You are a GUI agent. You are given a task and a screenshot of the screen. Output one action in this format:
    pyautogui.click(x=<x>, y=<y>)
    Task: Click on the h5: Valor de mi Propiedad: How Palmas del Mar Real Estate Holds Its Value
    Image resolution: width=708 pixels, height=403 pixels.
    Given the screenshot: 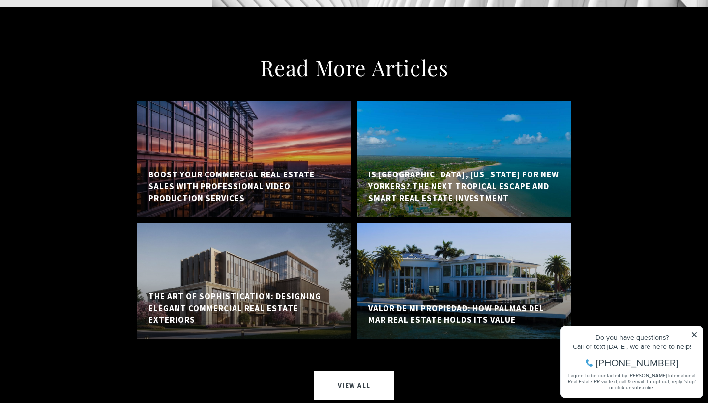 What is the action you would take?
    pyautogui.click(x=464, y=315)
    